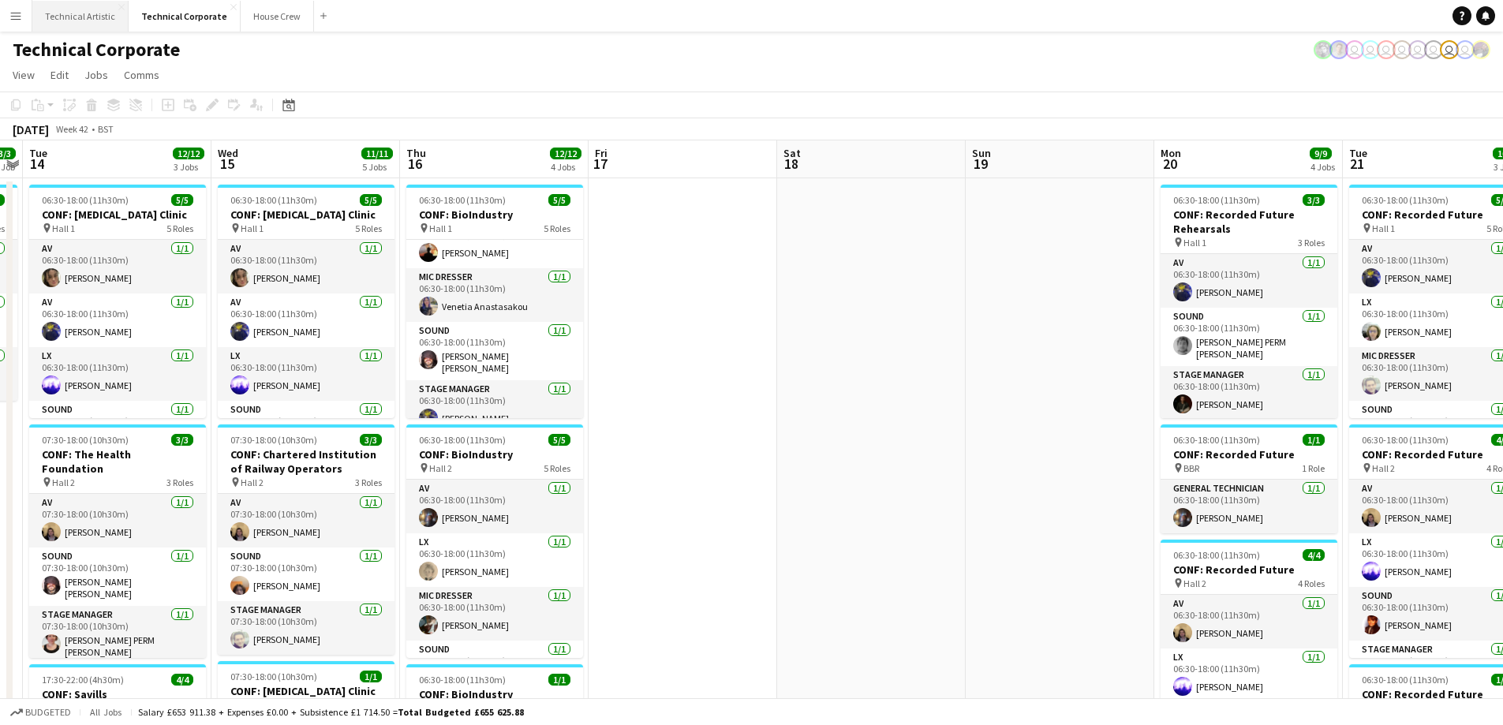  What do you see at coordinates (118, 541) in the screenshot?
I see `app-job-card: 07:30-18:00 (10h30m)3/3CONF: The Health Foundation Hall 23 RolesAV1/107:30-18:00 (10h30m)[PERSON_...` at bounding box center [118, 541].